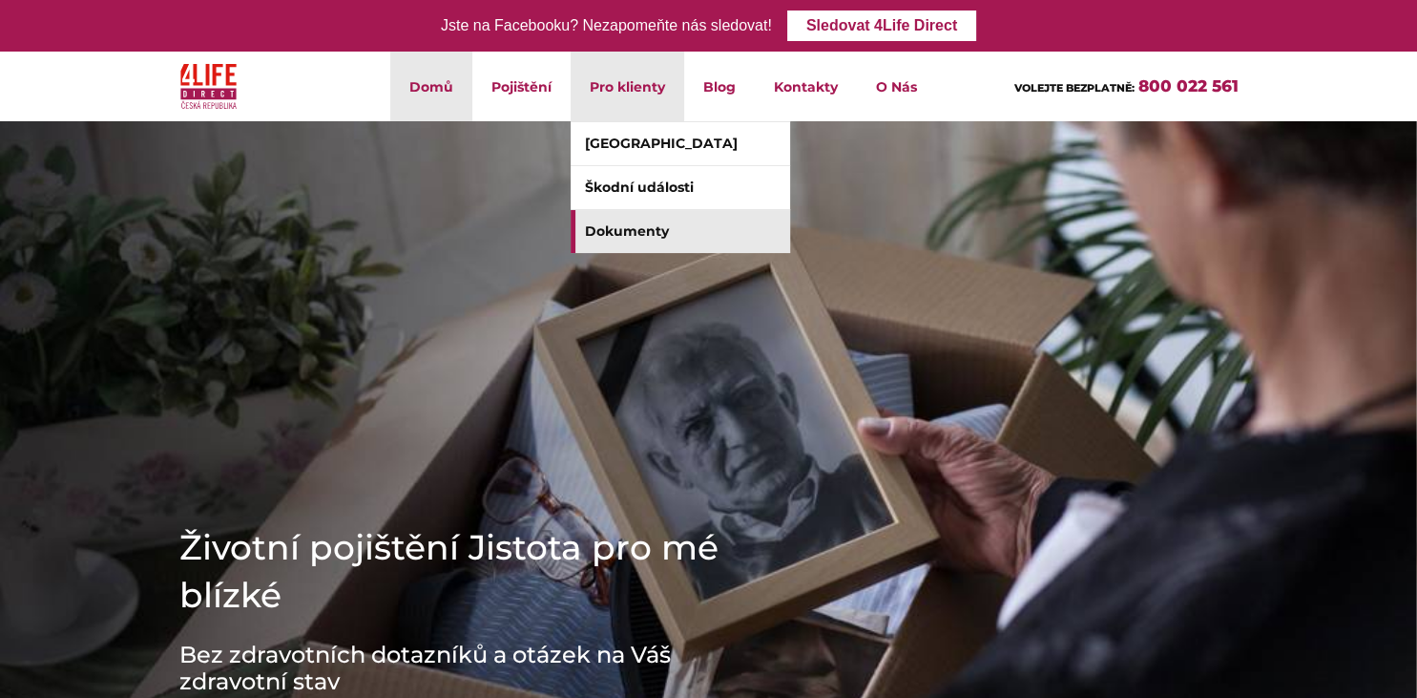  I want to click on a: Dokumenty, so click(680, 231).